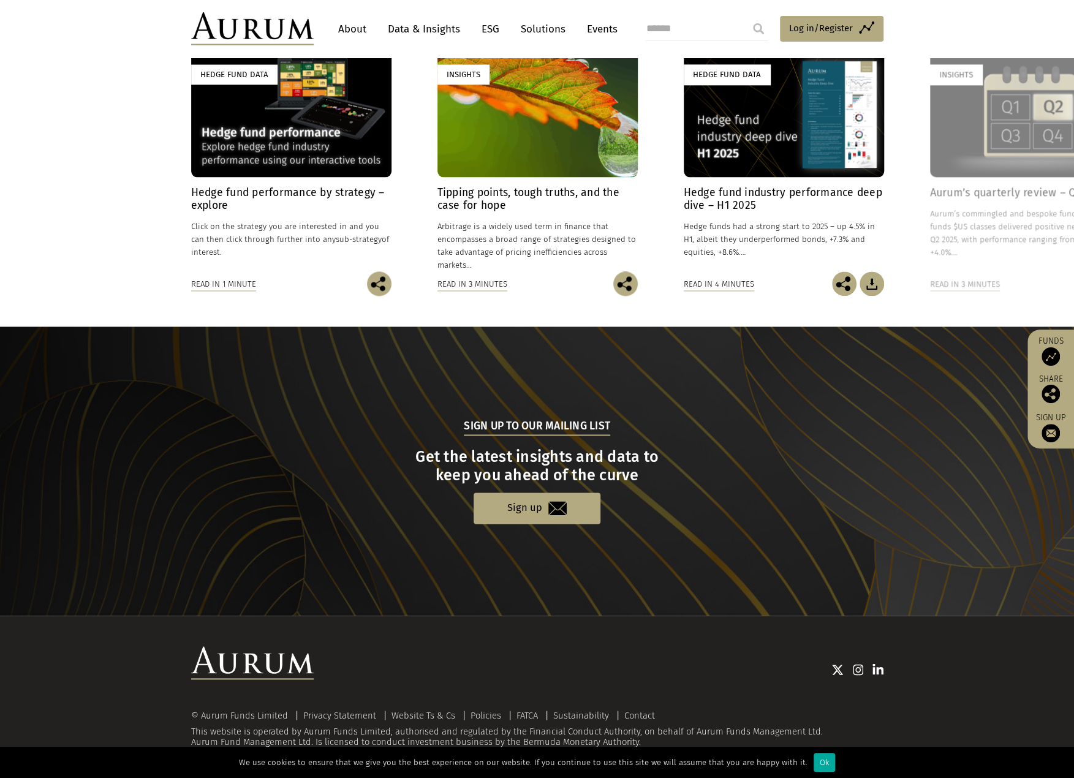 This screenshot has width=1074, height=778. I want to click on h4: Hedge fund industry performance deep dive – H1 2025, so click(783, 199).